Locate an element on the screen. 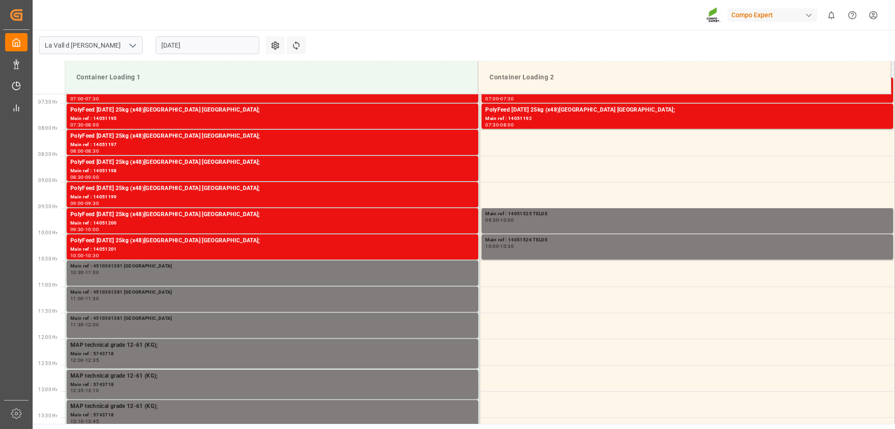 The image size is (895, 429). button: Compo Expert is located at coordinates (775, 15).